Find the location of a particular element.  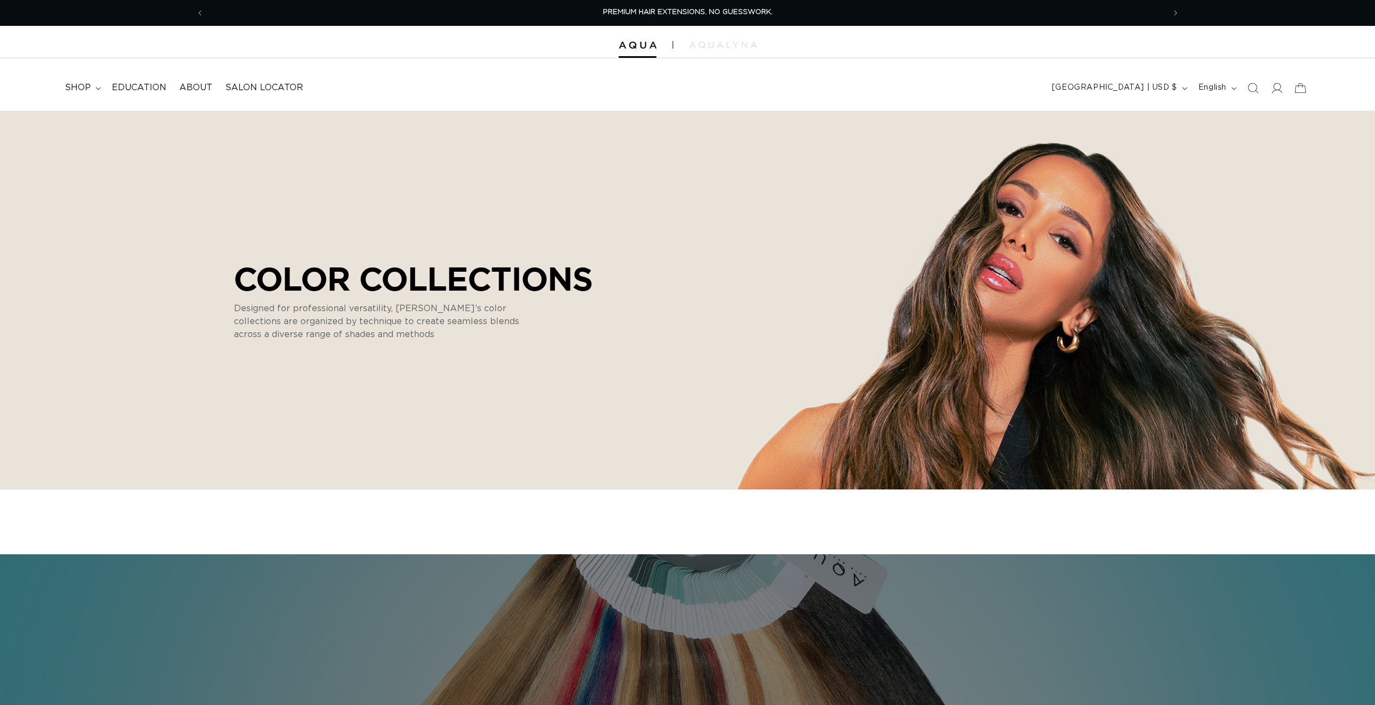

a: Salon Locator is located at coordinates (264, 88).